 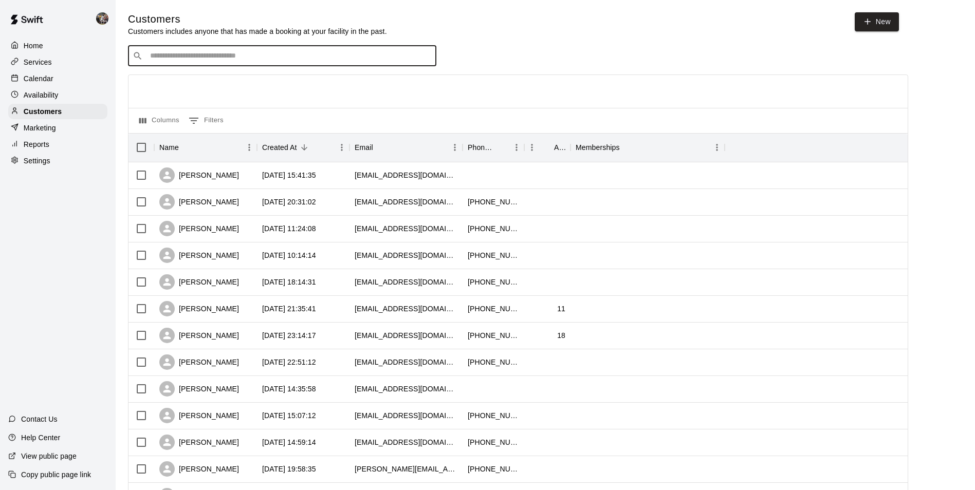 What do you see at coordinates (38, 62) in the screenshot?
I see `p: Services` at bounding box center [38, 62].